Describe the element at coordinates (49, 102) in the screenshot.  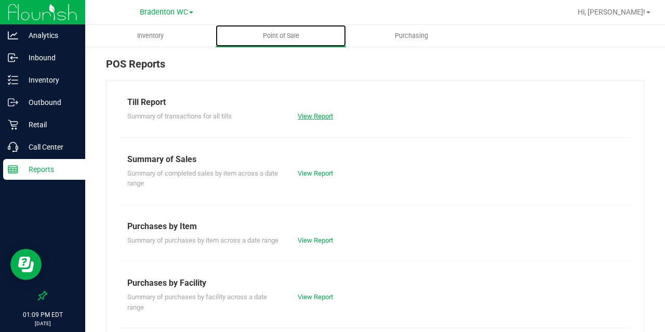
I see `p: Outbound` at that location.